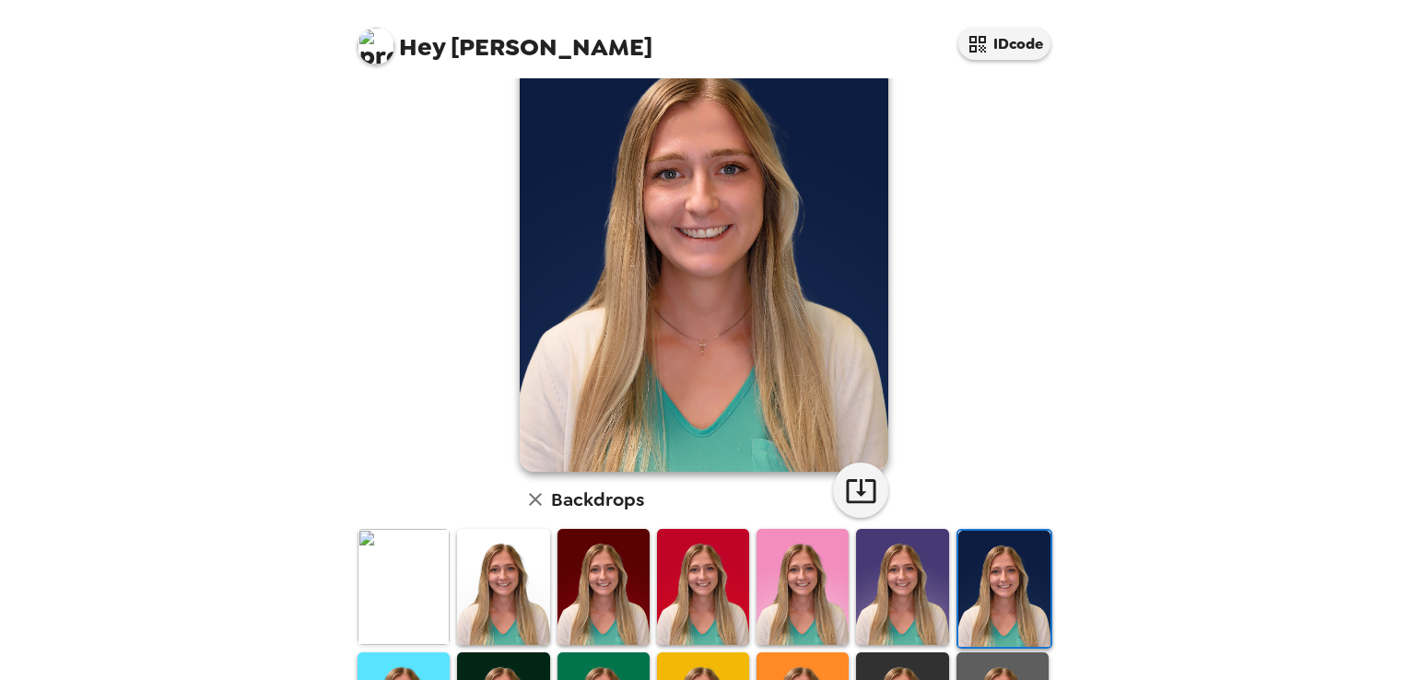 The width and height of the screenshot is (1408, 680). Describe the element at coordinates (597, 499) in the screenshot. I see `h6: Backdrops` at that location.